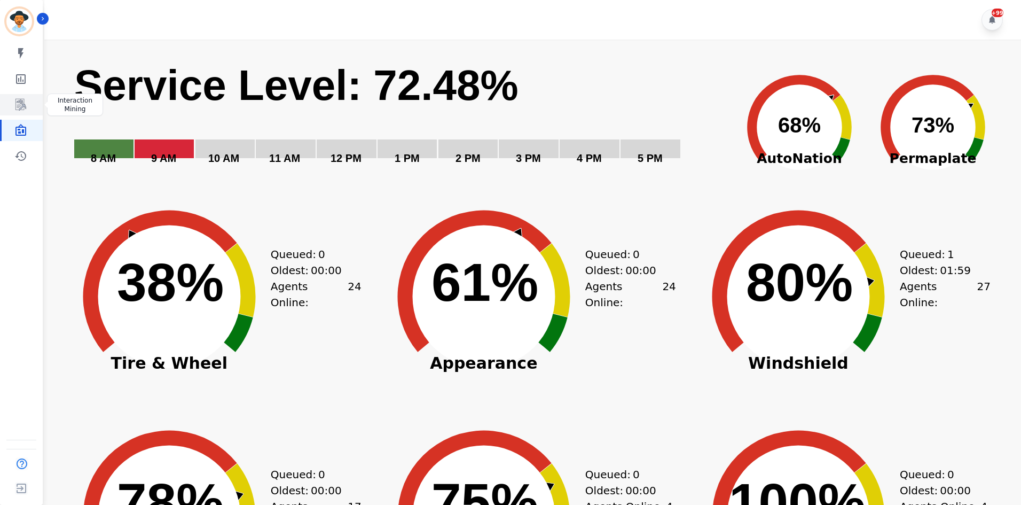  I want to click on span: 27, so click(983, 294).